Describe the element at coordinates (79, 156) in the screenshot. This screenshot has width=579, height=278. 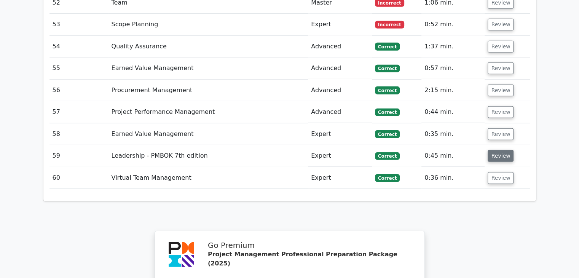
I see `td: 59` at that location.